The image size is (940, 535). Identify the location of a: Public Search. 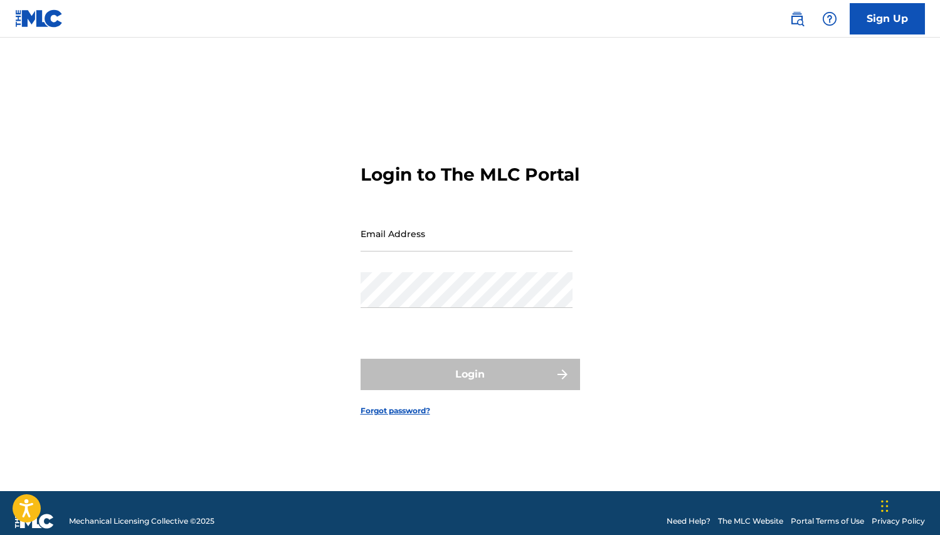
(797, 19).